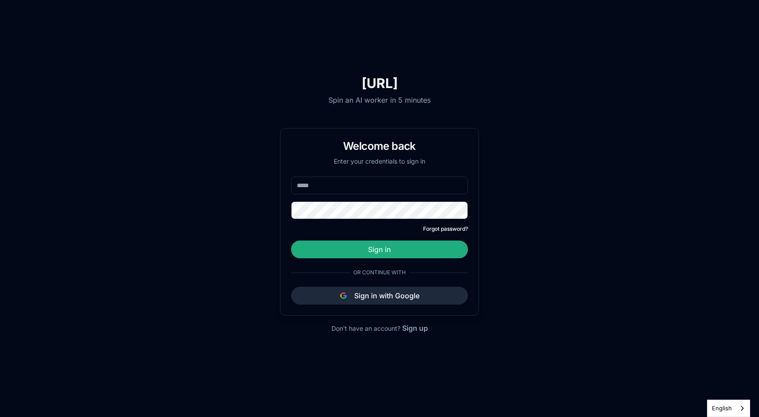  Describe the element at coordinates (415, 328) in the screenshot. I see `button: Sign up` at that location.